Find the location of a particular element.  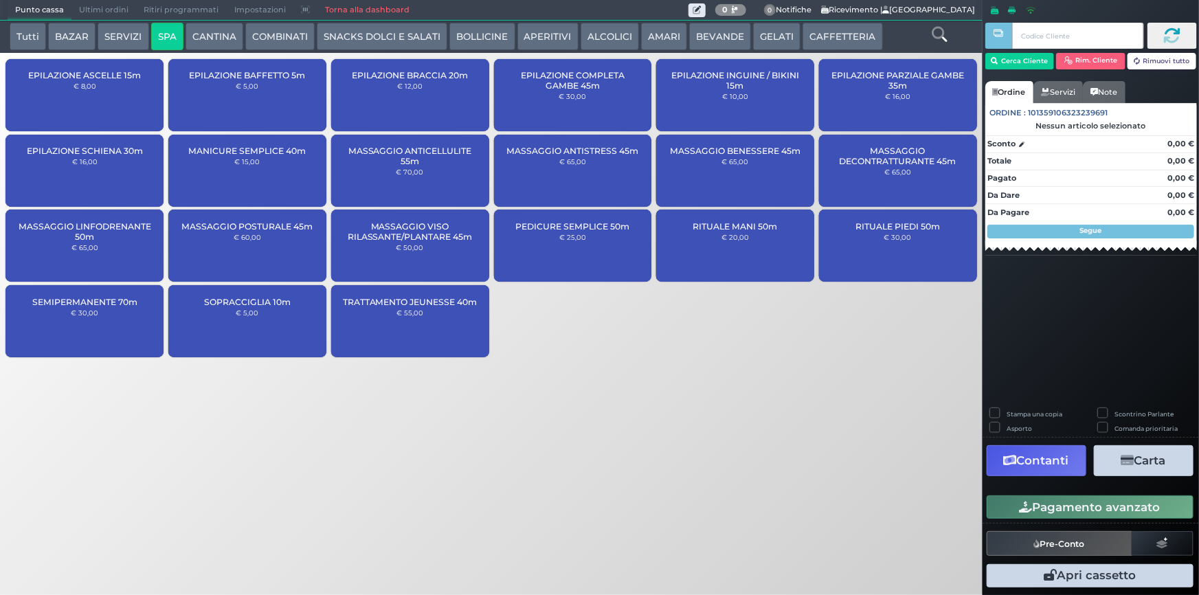

span: EPILAZIONE ASCELLE 15m is located at coordinates (85, 75).